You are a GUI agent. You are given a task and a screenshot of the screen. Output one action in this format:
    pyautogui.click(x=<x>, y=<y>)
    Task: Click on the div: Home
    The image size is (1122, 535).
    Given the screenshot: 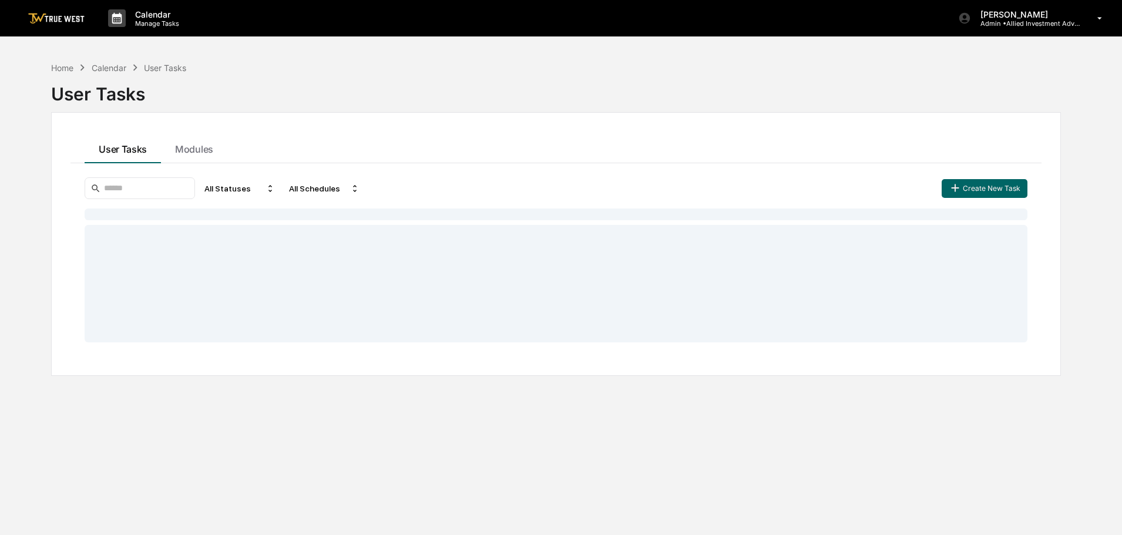 What is the action you would take?
    pyautogui.click(x=62, y=68)
    